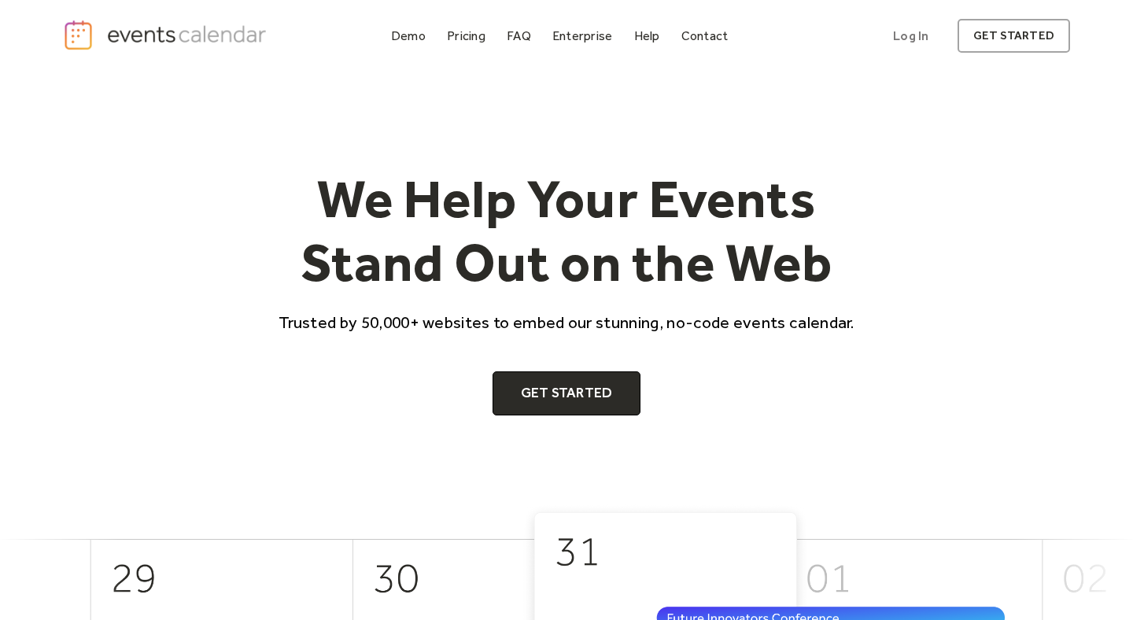  I want to click on div: Enterprise, so click(582, 35).